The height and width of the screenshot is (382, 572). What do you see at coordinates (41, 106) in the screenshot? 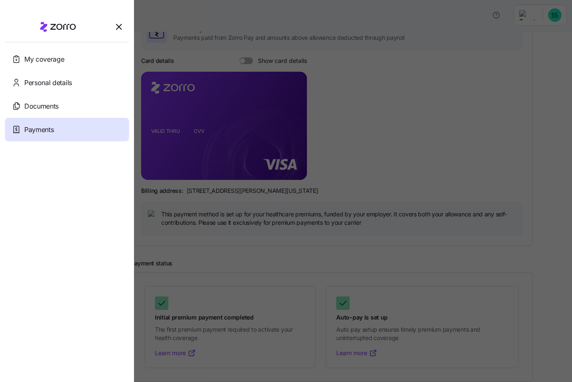
I see `span: Documents` at bounding box center [41, 106].